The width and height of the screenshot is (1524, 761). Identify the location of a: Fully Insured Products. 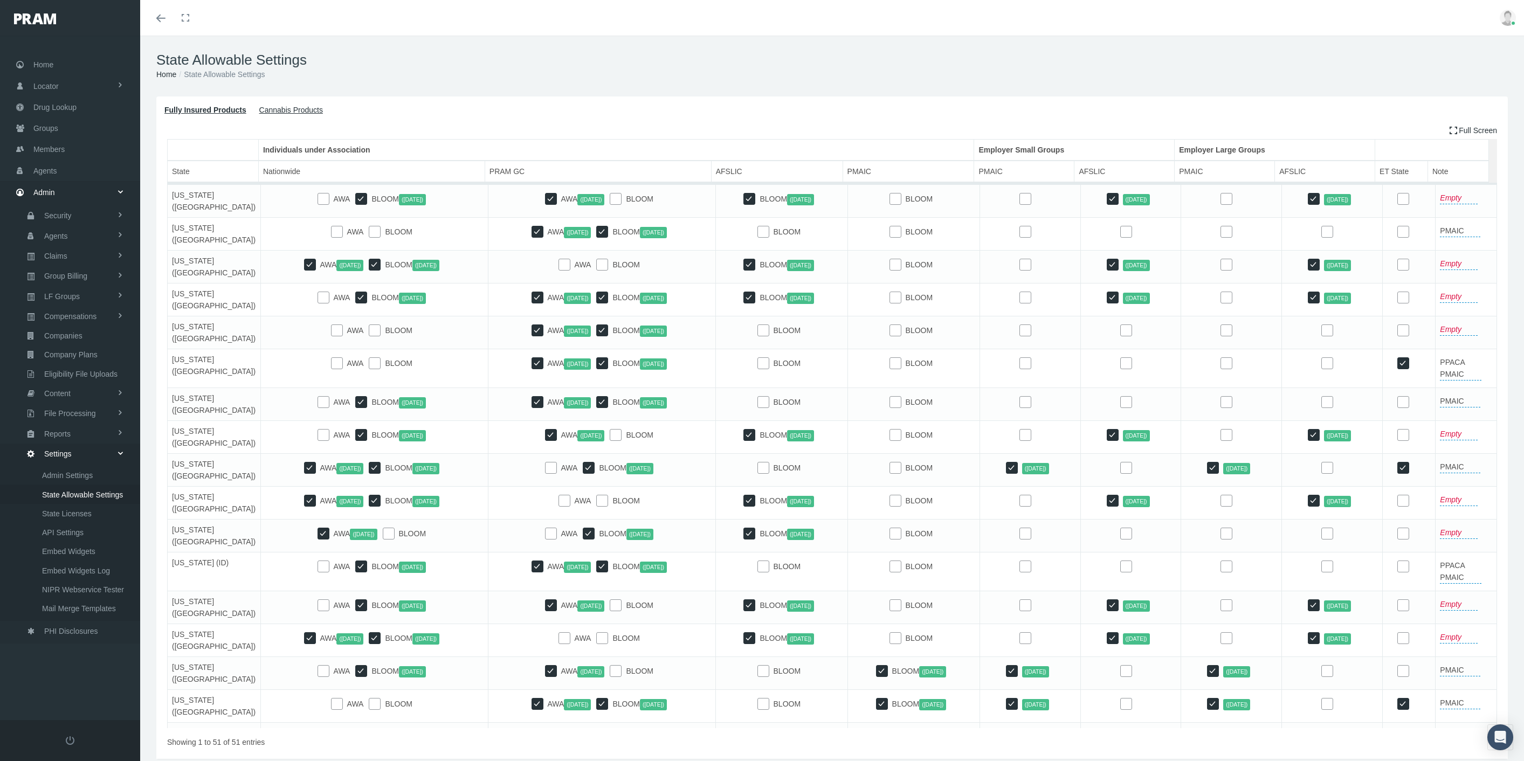
(211, 110).